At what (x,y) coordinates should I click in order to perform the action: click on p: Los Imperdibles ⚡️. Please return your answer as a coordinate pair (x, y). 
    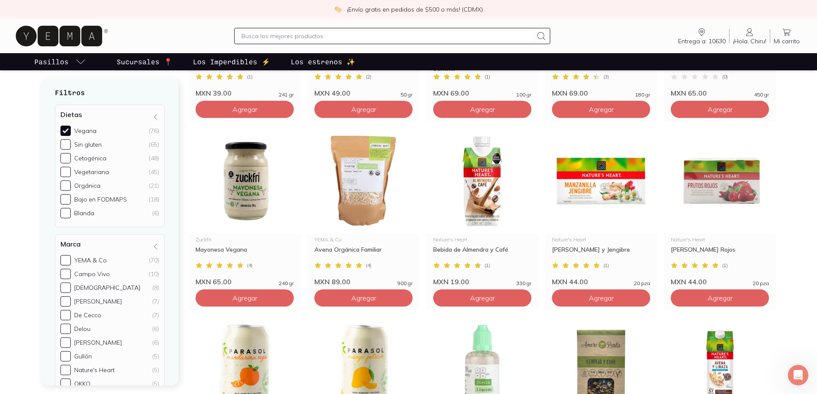
    Looking at the image, I should click on (232, 62).